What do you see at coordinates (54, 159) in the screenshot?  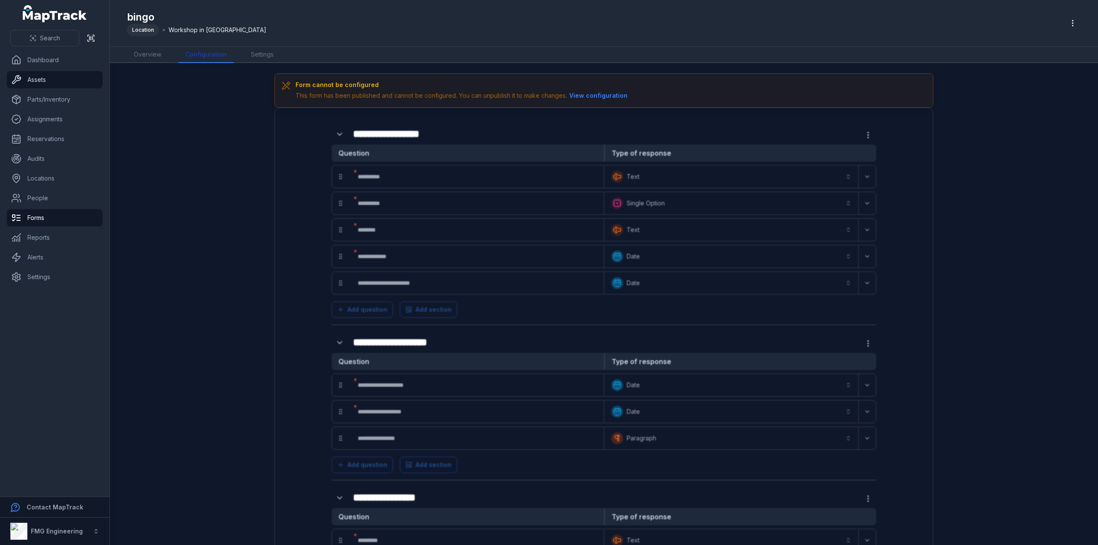 I see `a: Audits` at bounding box center [54, 159].